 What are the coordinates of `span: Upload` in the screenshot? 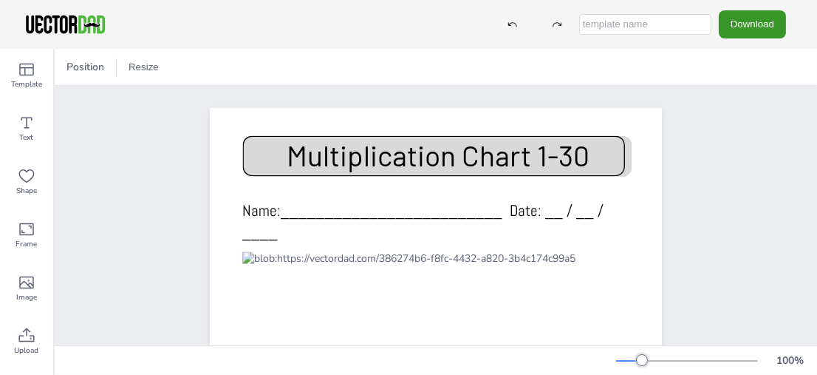 It's located at (27, 350).